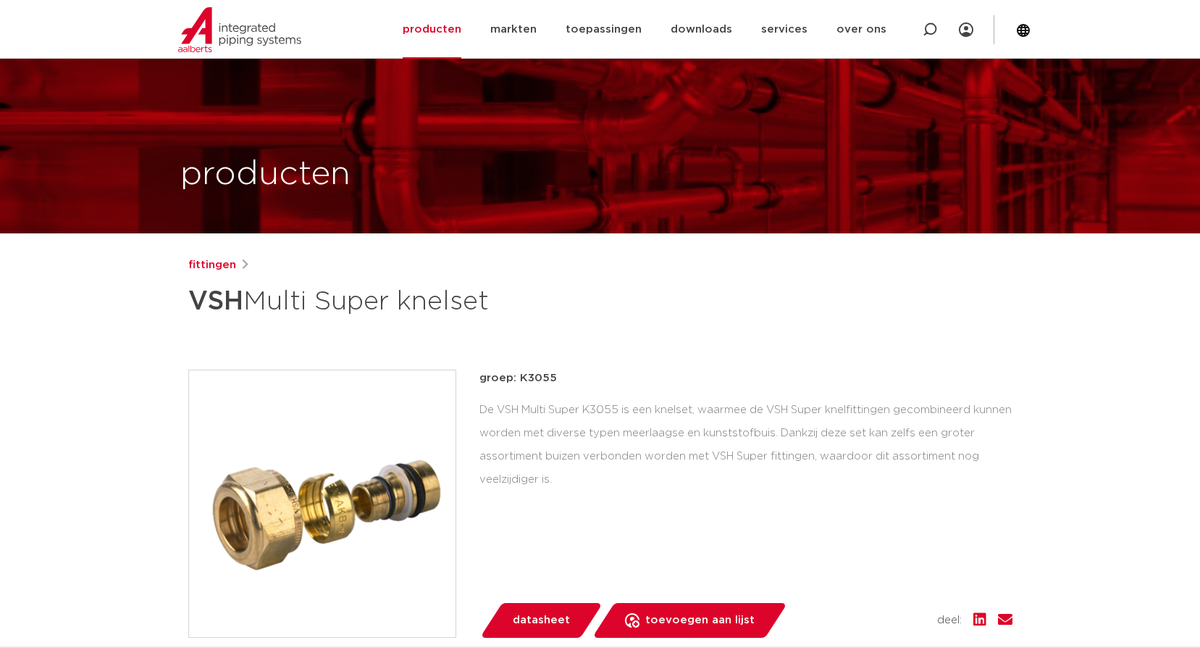 The width and height of the screenshot is (1200, 648). What do you see at coordinates (541, 620) in the screenshot?
I see `a: datasheet` at bounding box center [541, 620].